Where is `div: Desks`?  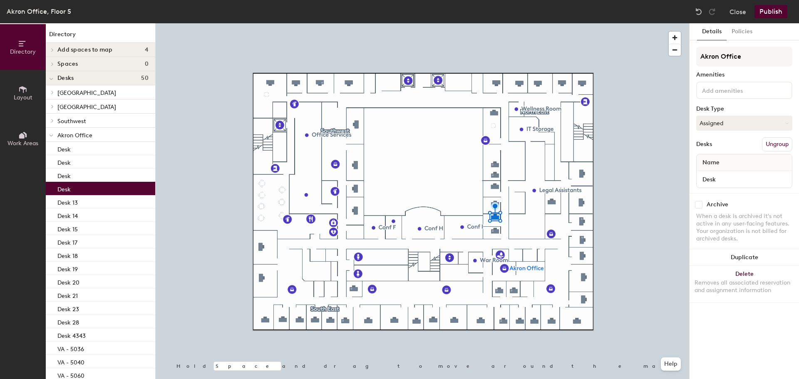
div: Desks is located at coordinates (704, 144).